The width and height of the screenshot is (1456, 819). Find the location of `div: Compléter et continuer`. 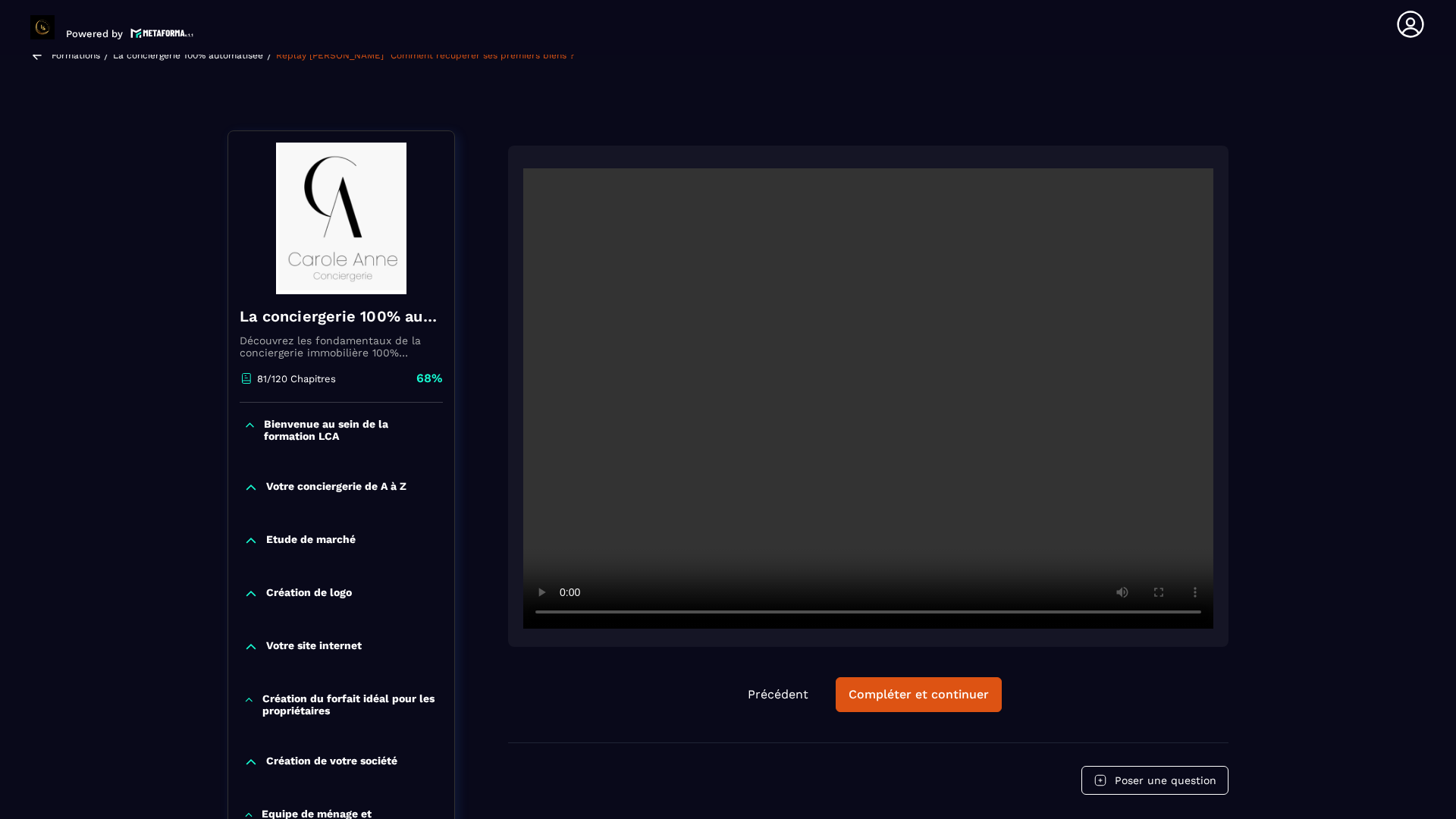

div: Compléter et continuer is located at coordinates (918, 694).